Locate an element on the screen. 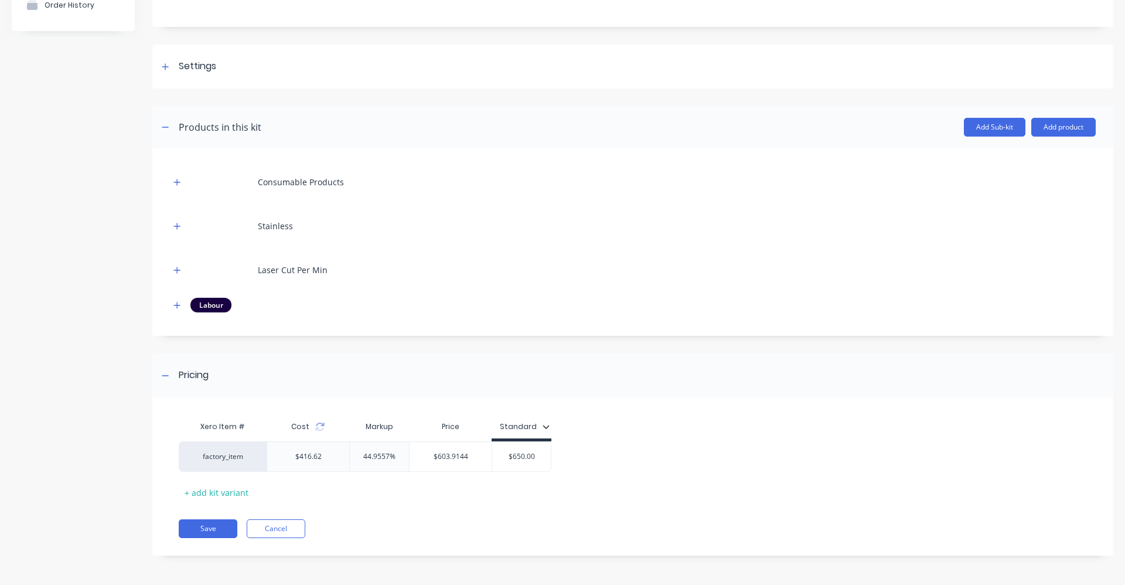 The height and width of the screenshot is (585, 1125). div: + add kit variant is located at coordinates (216, 492).